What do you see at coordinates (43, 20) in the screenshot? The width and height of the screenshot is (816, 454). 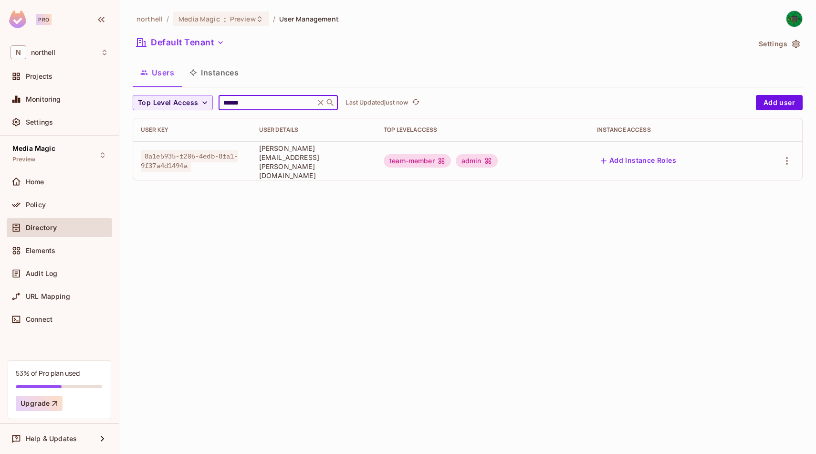 I see `div: Pro` at bounding box center [43, 20].